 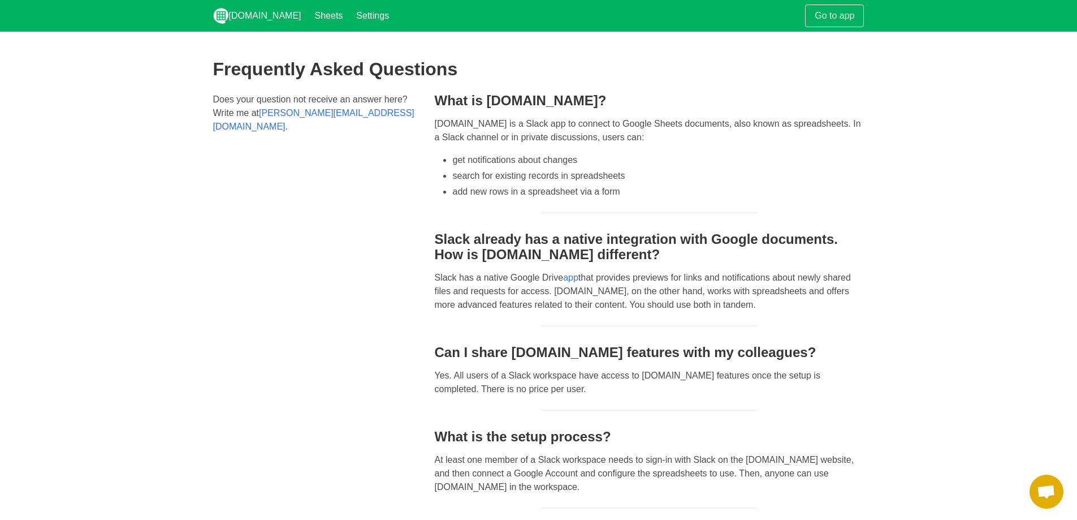 What do you see at coordinates (658, 160) in the screenshot?
I see `li: get notifications about changes` at bounding box center [658, 160].